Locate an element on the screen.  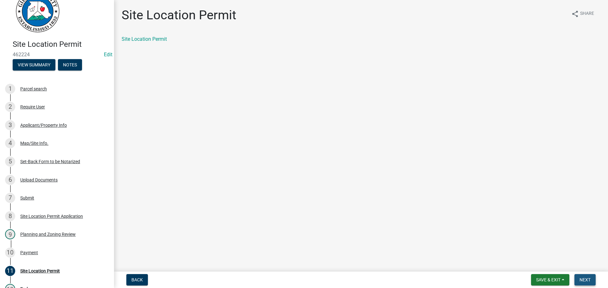
div: Submit is located at coordinates (27, 198).